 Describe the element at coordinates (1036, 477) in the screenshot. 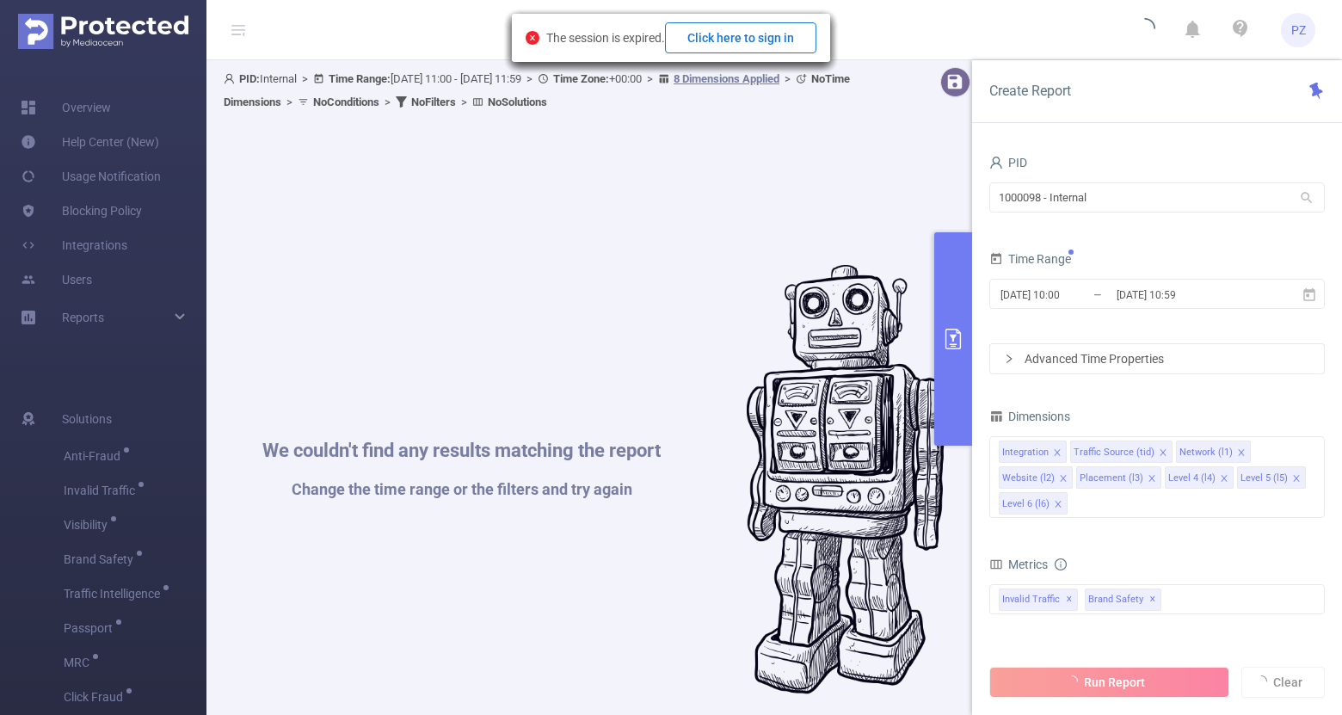

I see `li: Website (l2)` at that location.